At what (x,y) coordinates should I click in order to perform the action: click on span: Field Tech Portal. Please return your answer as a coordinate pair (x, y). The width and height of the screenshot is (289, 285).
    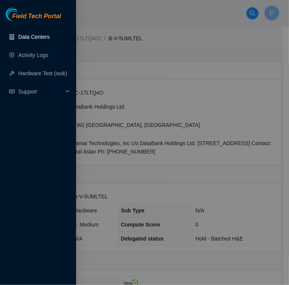
    Looking at the image, I should click on (37, 16).